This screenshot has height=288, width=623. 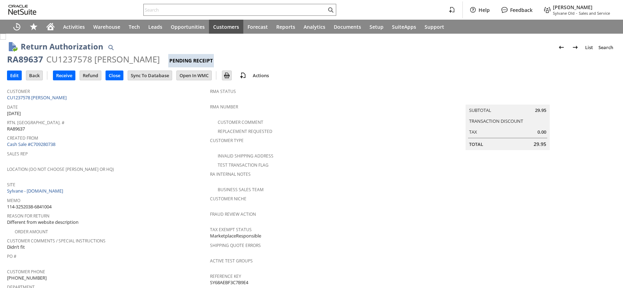 What do you see at coordinates (575, 47) in the screenshot?
I see `img: Next` at bounding box center [575, 47].